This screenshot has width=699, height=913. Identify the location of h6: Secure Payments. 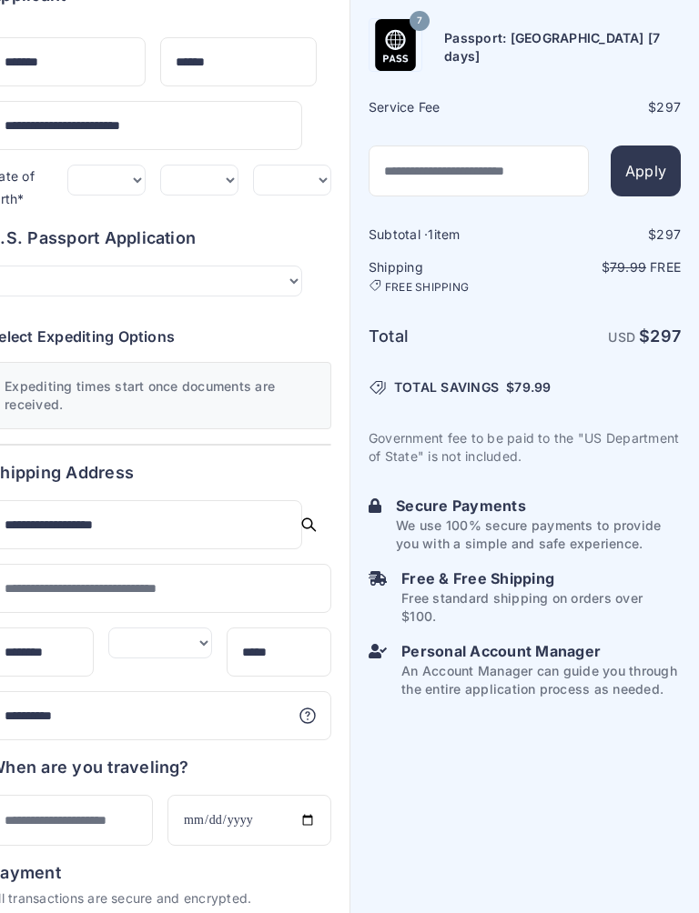
(538, 506).